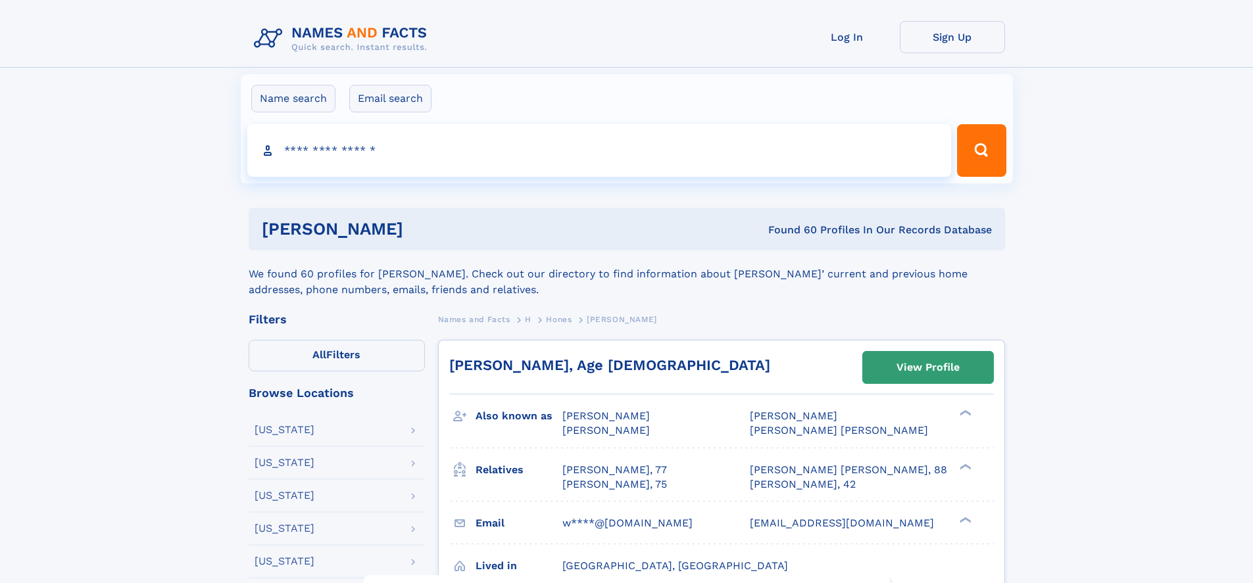  Describe the element at coordinates (390, 99) in the screenshot. I see `label: Email search` at that location.